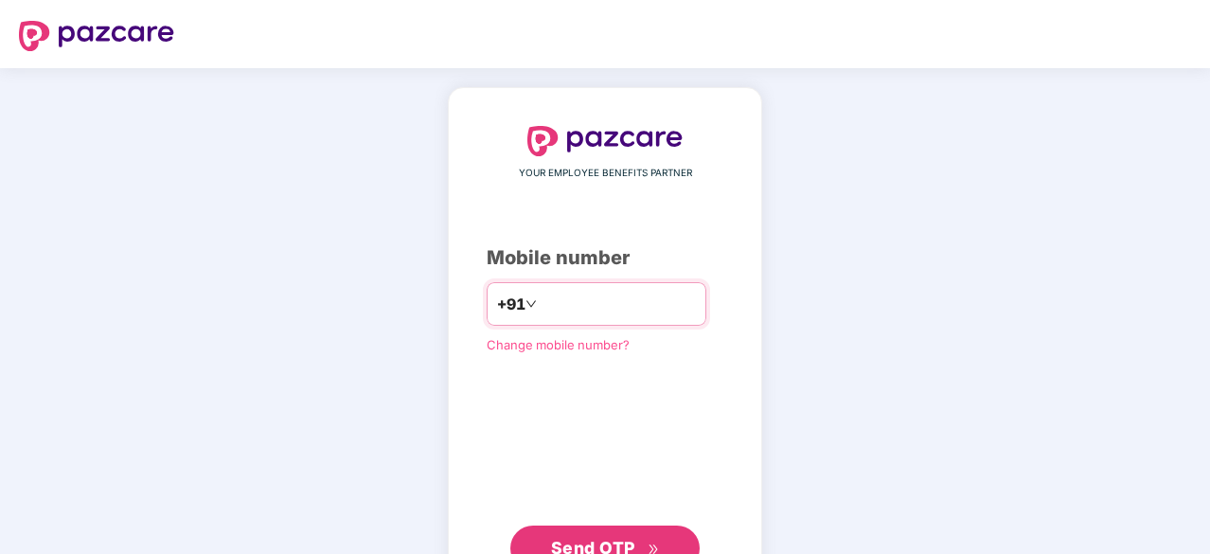 The height and width of the screenshot is (554, 1210). Describe the element at coordinates (605, 173) in the screenshot. I see `span: YOUR EMPLOYEE BENEFITS PARTNER` at that location.